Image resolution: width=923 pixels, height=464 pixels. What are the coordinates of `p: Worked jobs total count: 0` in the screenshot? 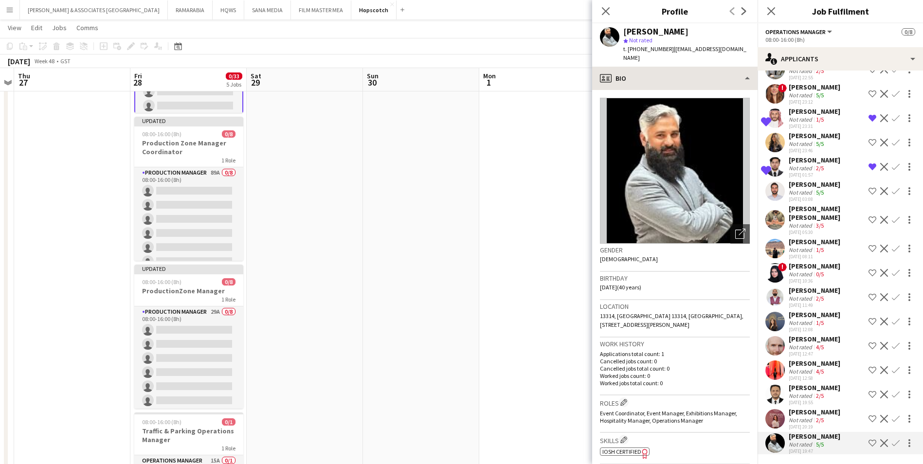 It's located at (675, 383).